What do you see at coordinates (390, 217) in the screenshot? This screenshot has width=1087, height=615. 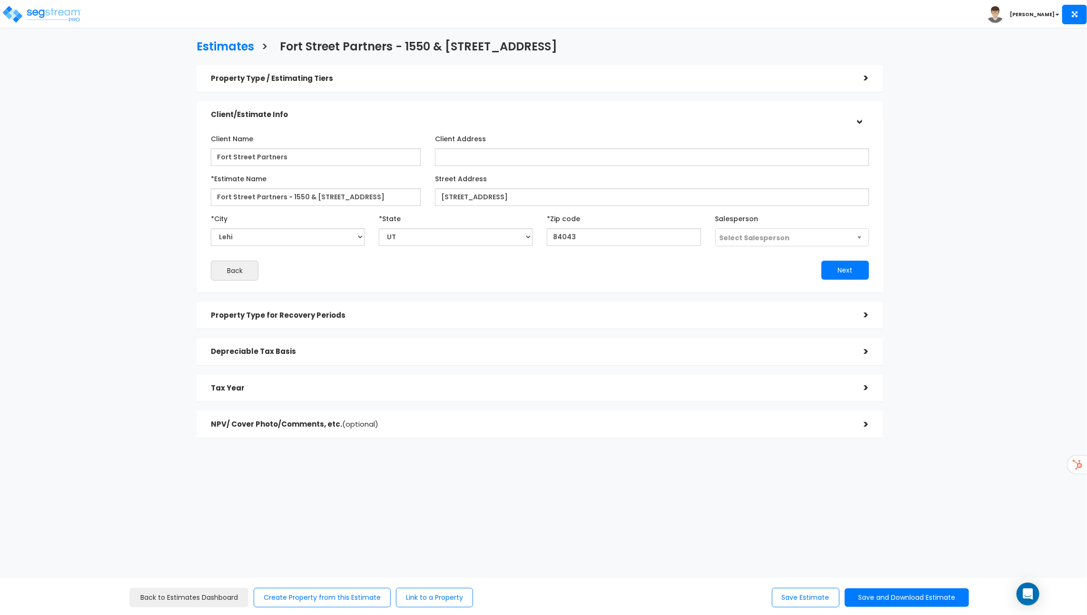 I see `label: *State` at bounding box center [390, 217].